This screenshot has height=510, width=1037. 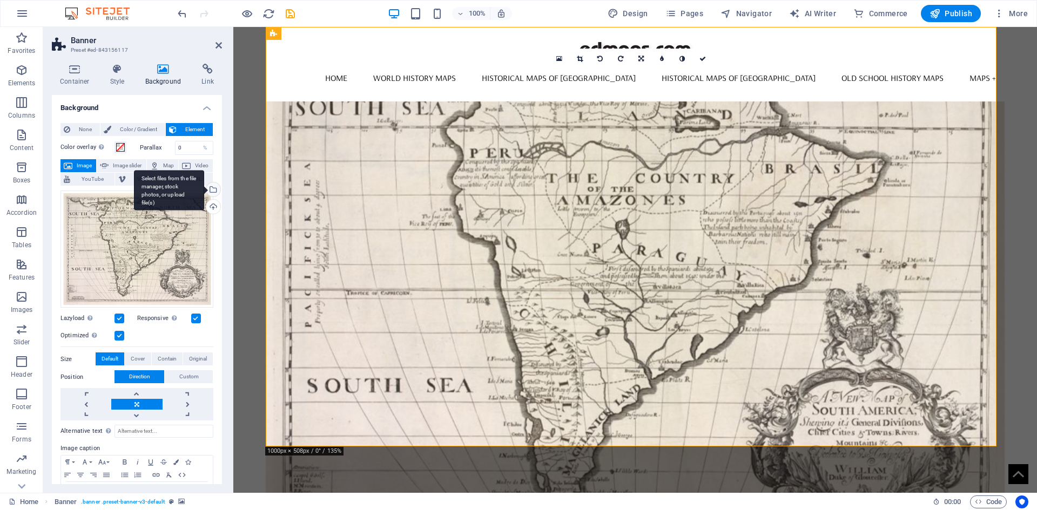 I want to click on a: Confirm ( Ctrl ⏎ ), so click(x=703, y=59).